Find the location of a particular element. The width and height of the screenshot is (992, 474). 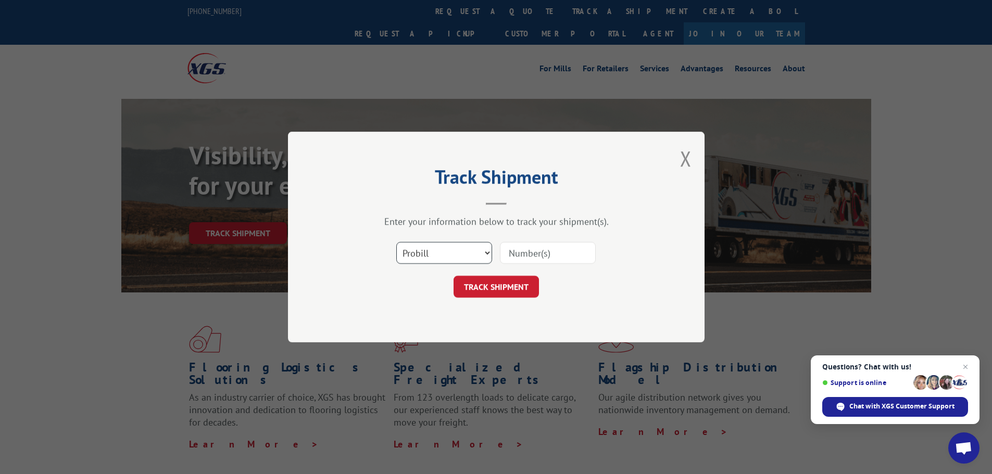

input: Number(s) is located at coordinates (548, 253).